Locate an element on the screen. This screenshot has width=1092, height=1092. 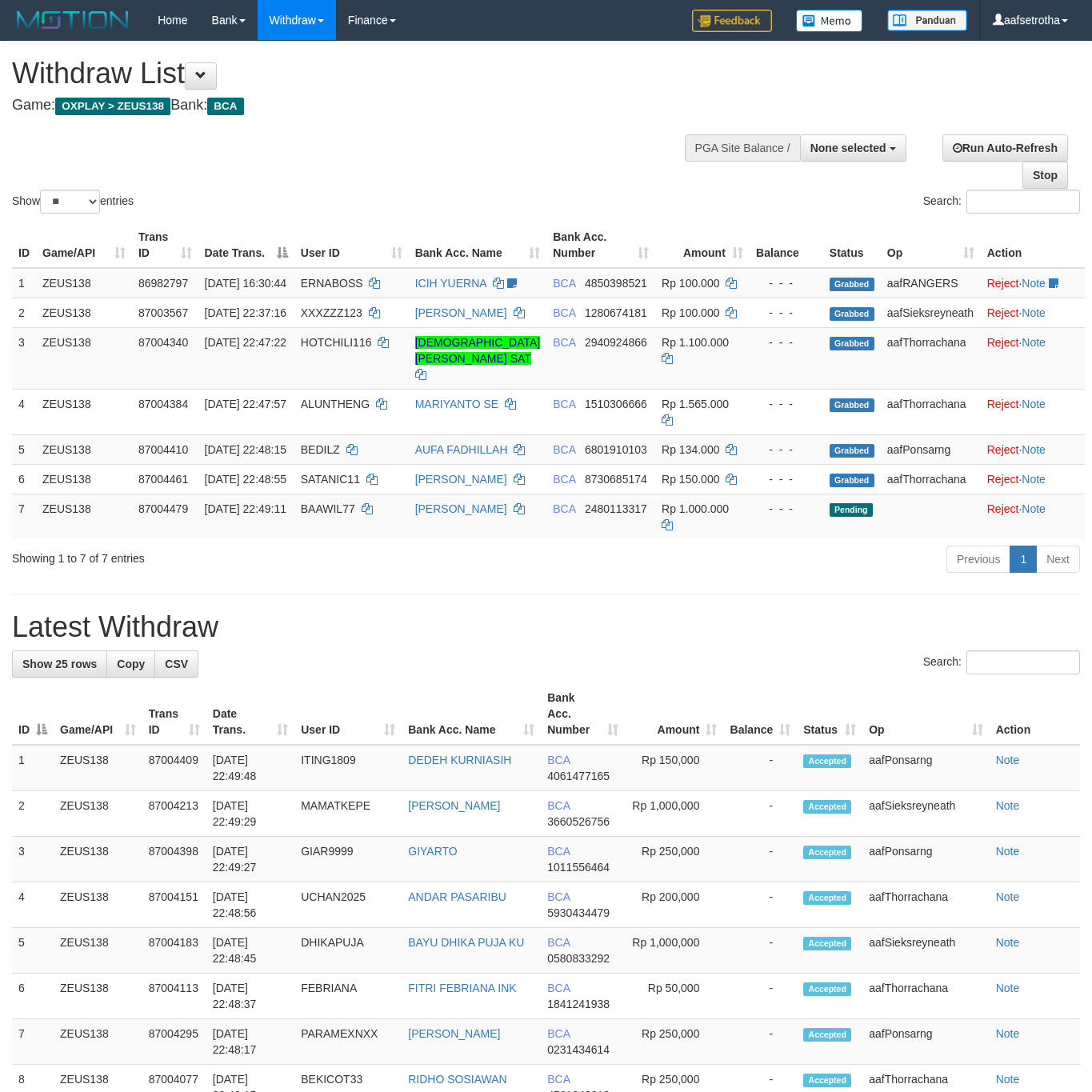
td: 3 is located at coordinates (33, 859).